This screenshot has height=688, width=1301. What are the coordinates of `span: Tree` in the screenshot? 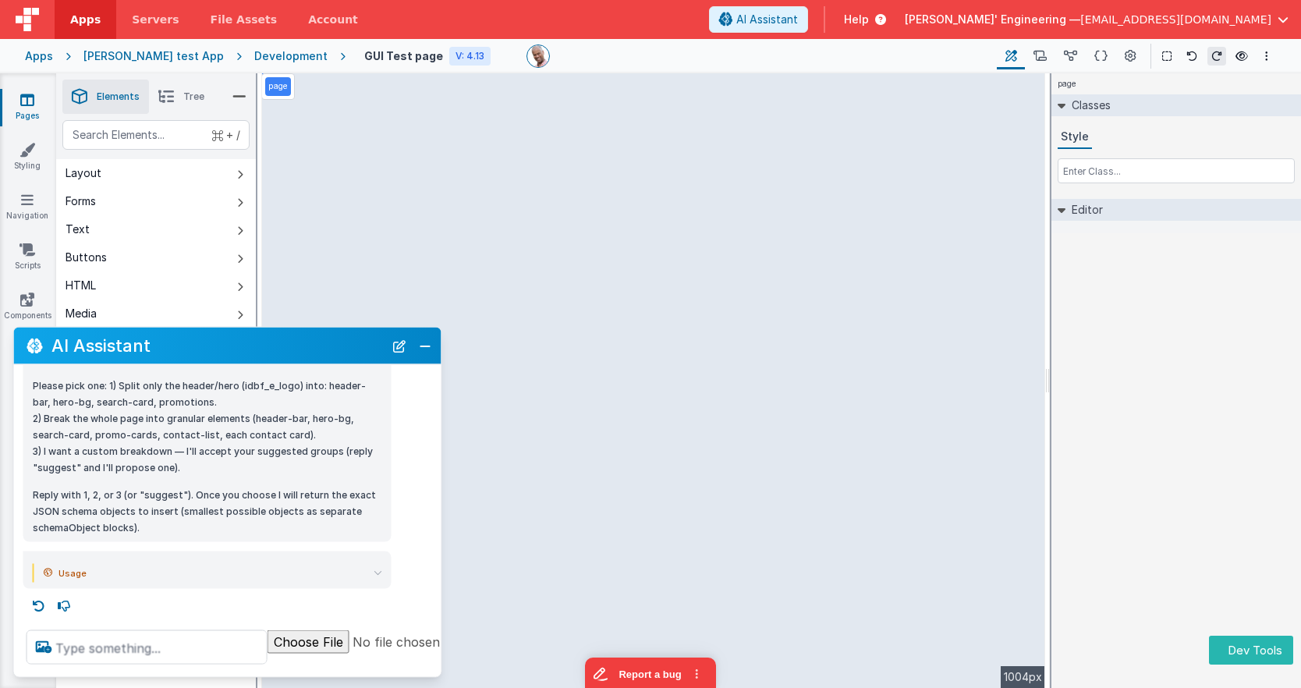 It's located at (193, 97).